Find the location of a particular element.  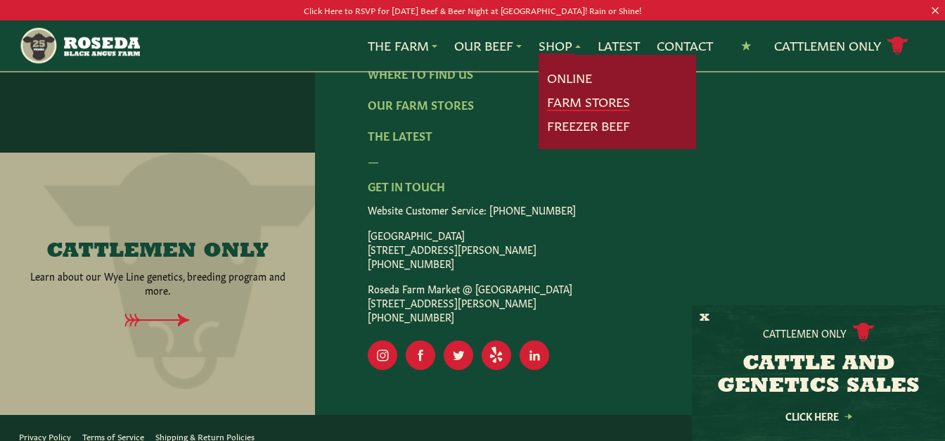

a: Where To Find Us is located at coordinates (420, 73).